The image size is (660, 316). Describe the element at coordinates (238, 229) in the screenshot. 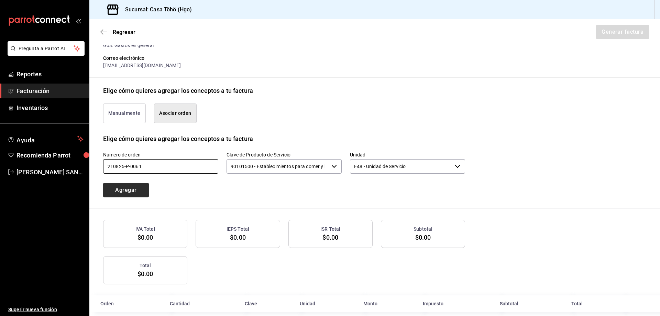

I see `h3: IEPS Total` at that location.